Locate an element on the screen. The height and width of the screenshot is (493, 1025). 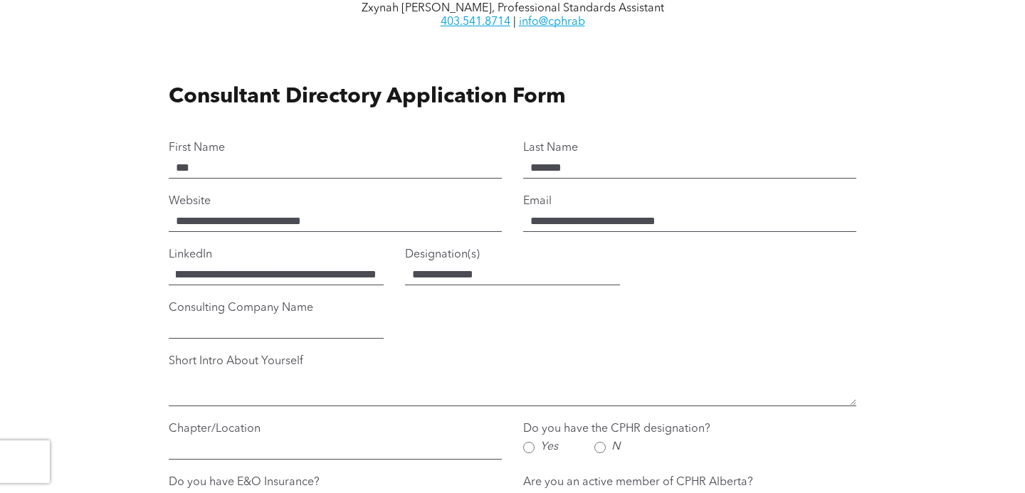
input: N is located at coordinates (600, 448).